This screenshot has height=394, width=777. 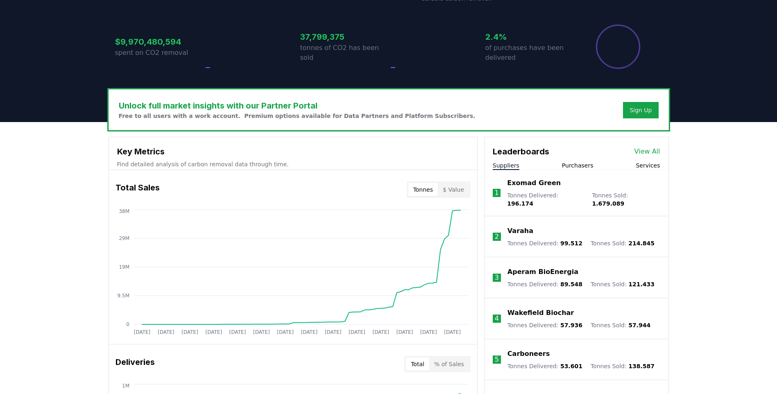 I want to click on a: Varaha, so click(x=520, y=231).